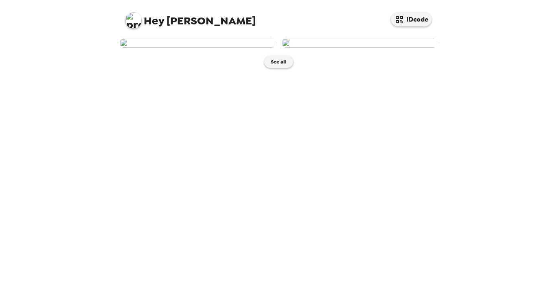  I want to click on button: See all, so click(279, 62).